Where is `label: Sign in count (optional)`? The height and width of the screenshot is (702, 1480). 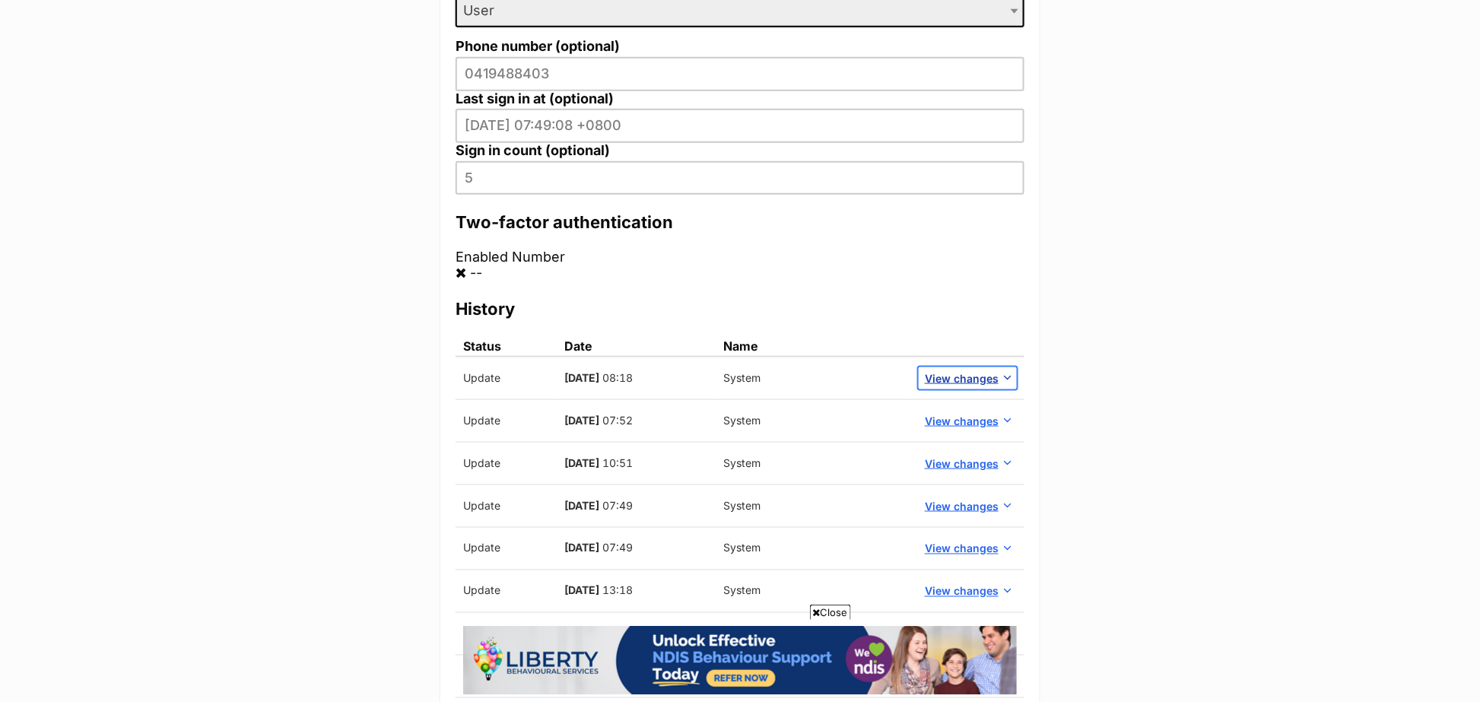
label: Sign in count (optional) is located at coordinates (740, 151).